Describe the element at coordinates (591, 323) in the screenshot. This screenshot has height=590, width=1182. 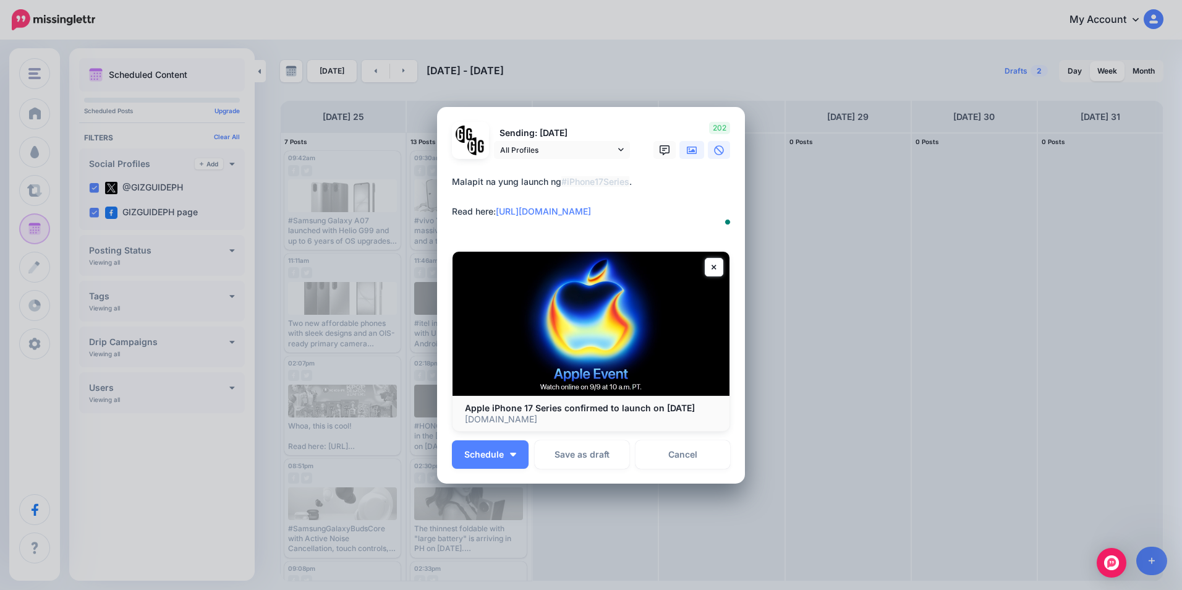
I see `img: Apple iPhone 17 Series confirmed to launch on September 9` at that location.